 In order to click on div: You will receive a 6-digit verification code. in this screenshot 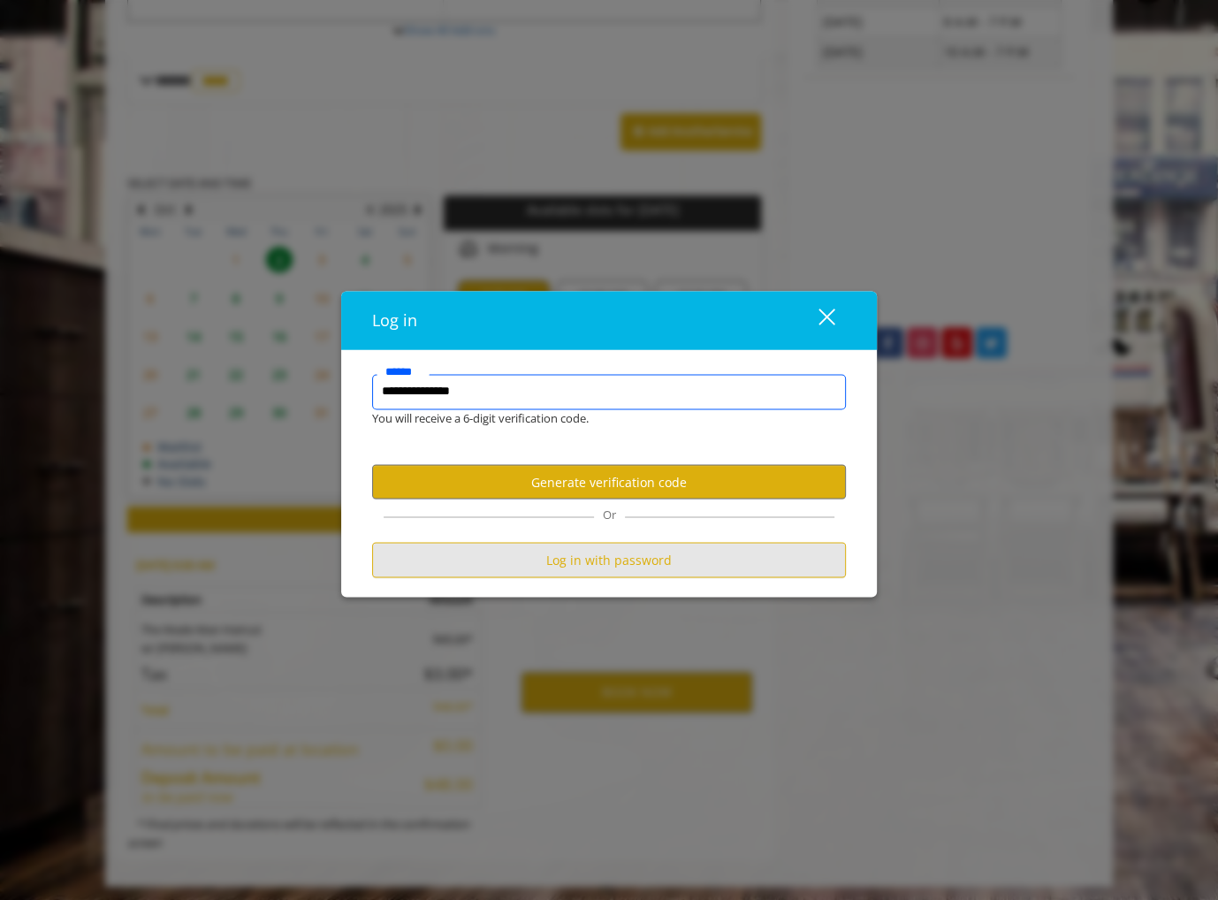, I will do `click(596, 418)`.